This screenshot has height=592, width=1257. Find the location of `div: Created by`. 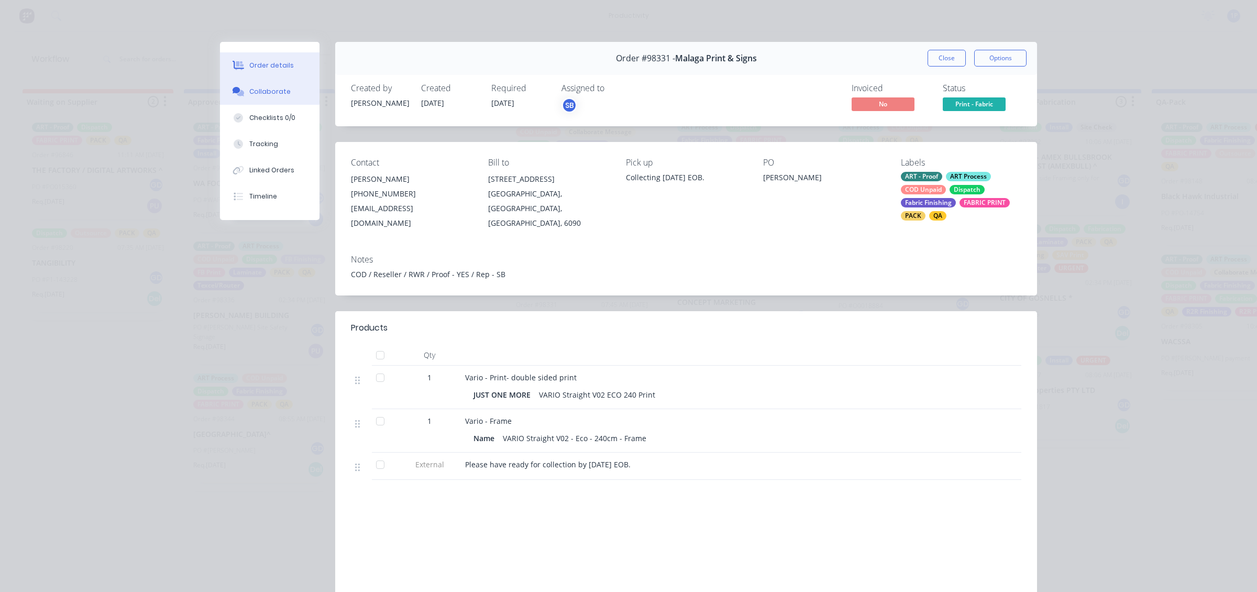

div: Created by is located at coordinates (380, 88).